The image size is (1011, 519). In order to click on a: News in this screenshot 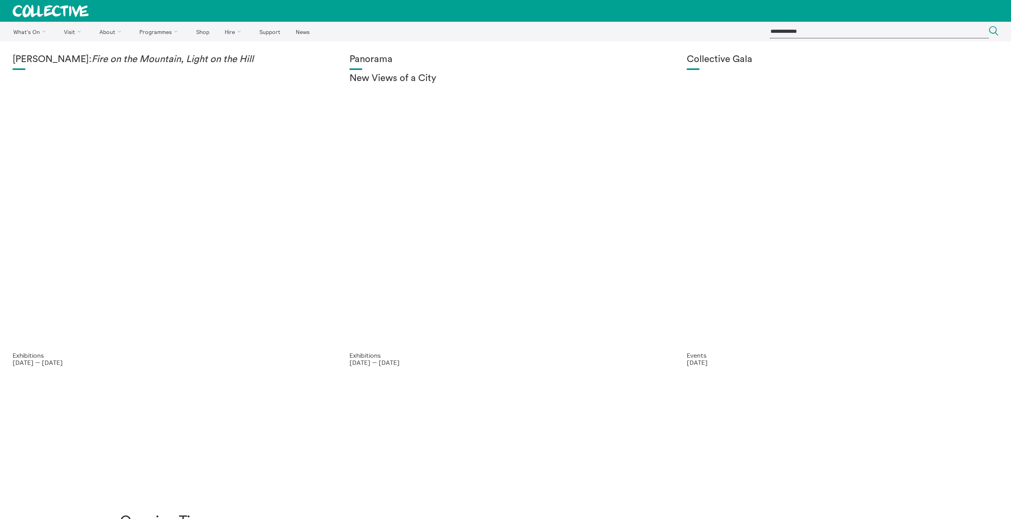, I will do `click(303, 32)`.